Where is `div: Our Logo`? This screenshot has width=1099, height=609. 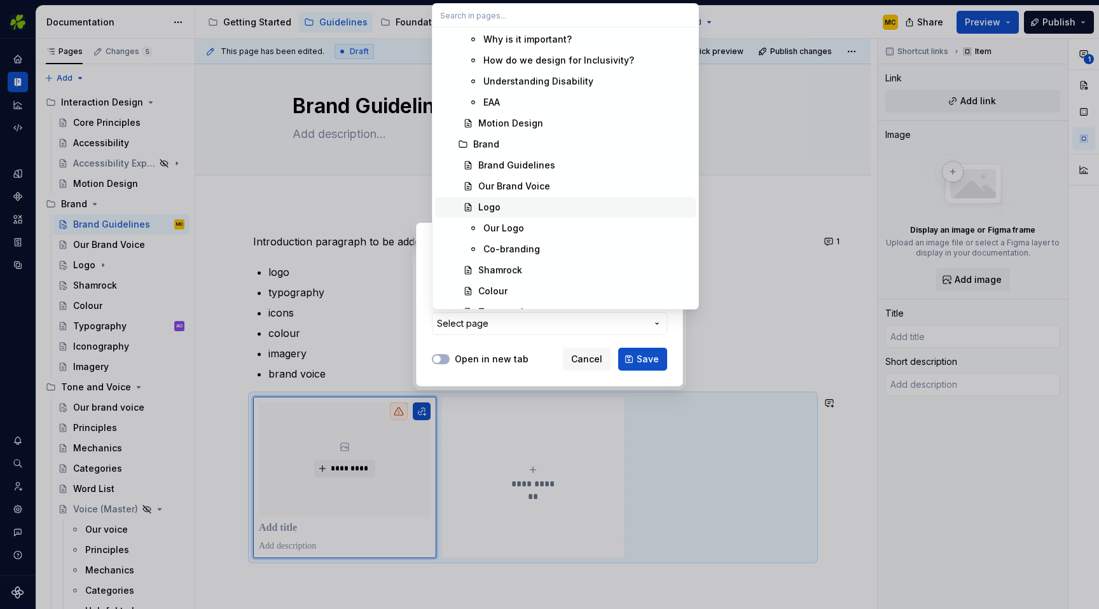 div: Our Logo is located at coordinates (504, 228).